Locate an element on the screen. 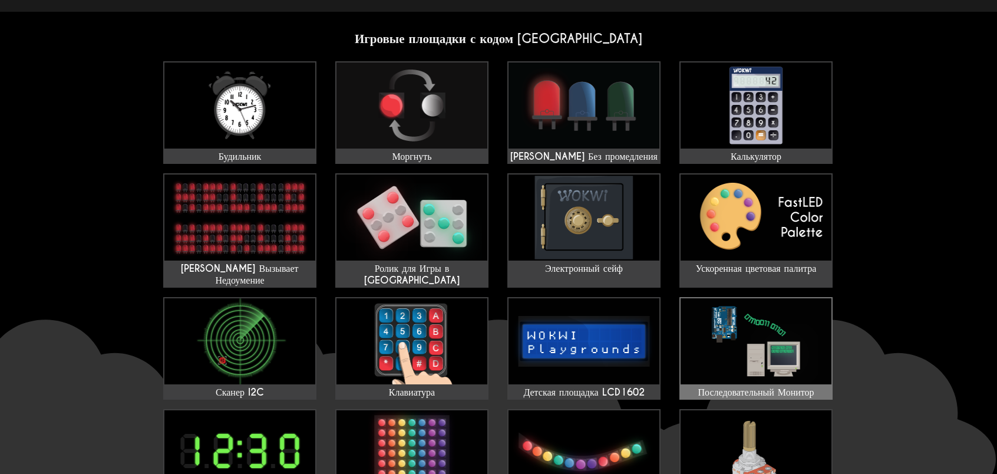 This screenshot has height=474, width=997. img: Ролик для Игры в Кости is located at coordinates (412, 217).